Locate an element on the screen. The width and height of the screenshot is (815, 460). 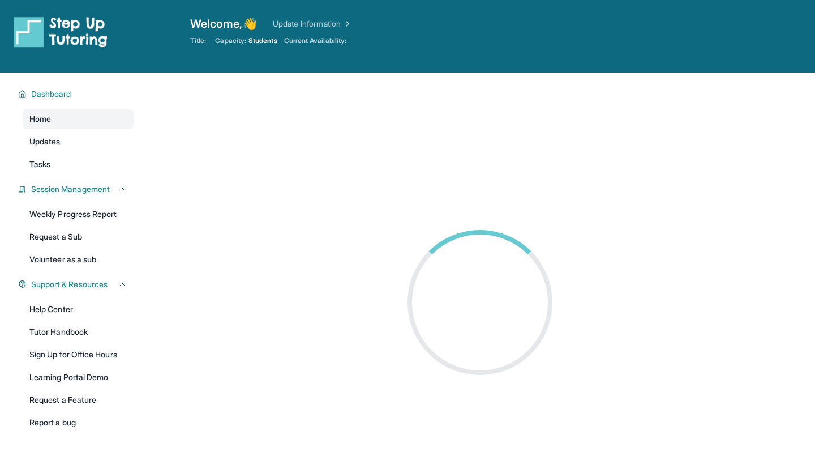
button: Support & Resources is located at coordinates (76, 284).